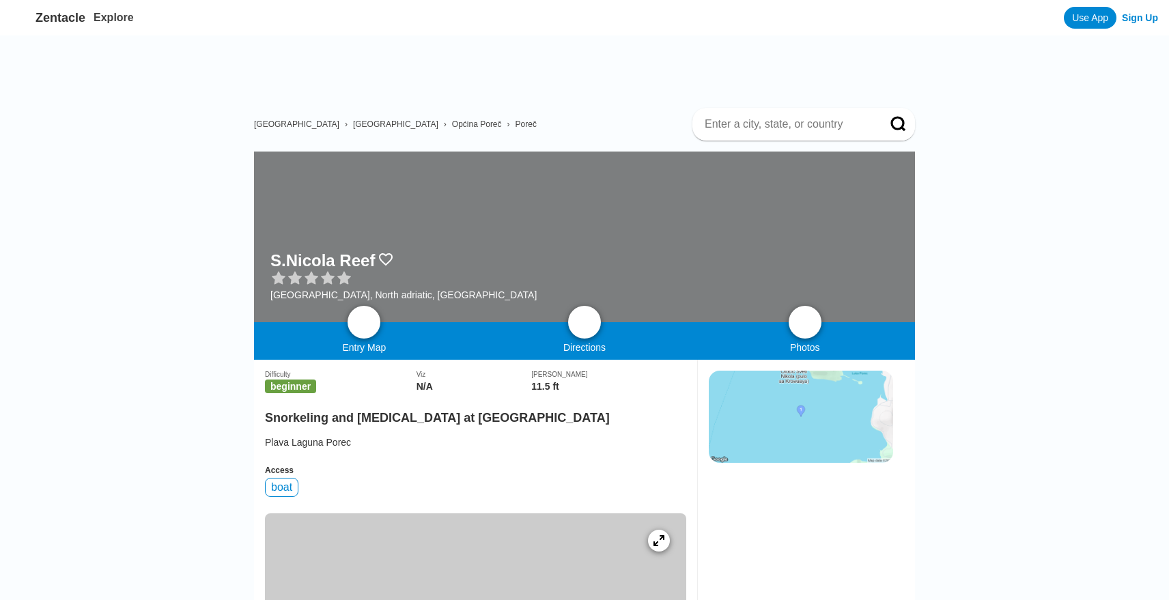  Describe the element at coordinates (585, 322) in the screenshot. I see `img: directions` at that location.